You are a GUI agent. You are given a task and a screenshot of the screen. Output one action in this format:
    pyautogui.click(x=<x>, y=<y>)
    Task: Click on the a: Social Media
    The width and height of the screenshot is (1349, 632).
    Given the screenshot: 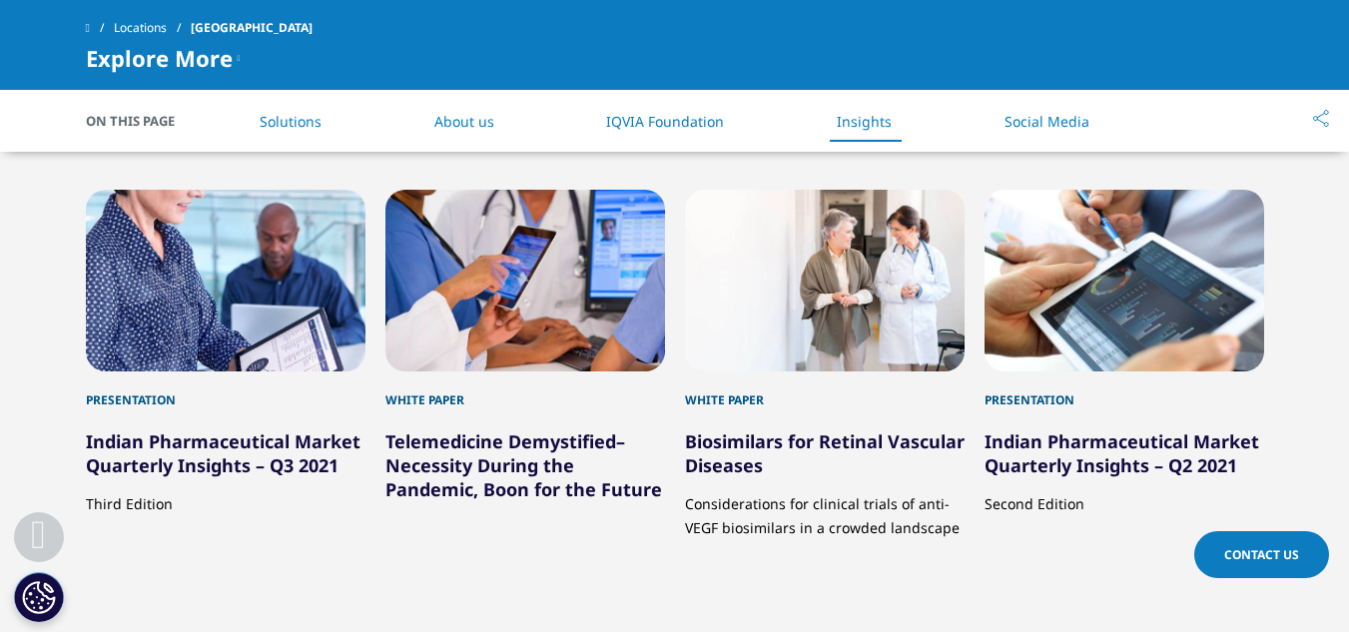 What is the action you would take?
    pyautogui.click(x=1046, y=121)
    